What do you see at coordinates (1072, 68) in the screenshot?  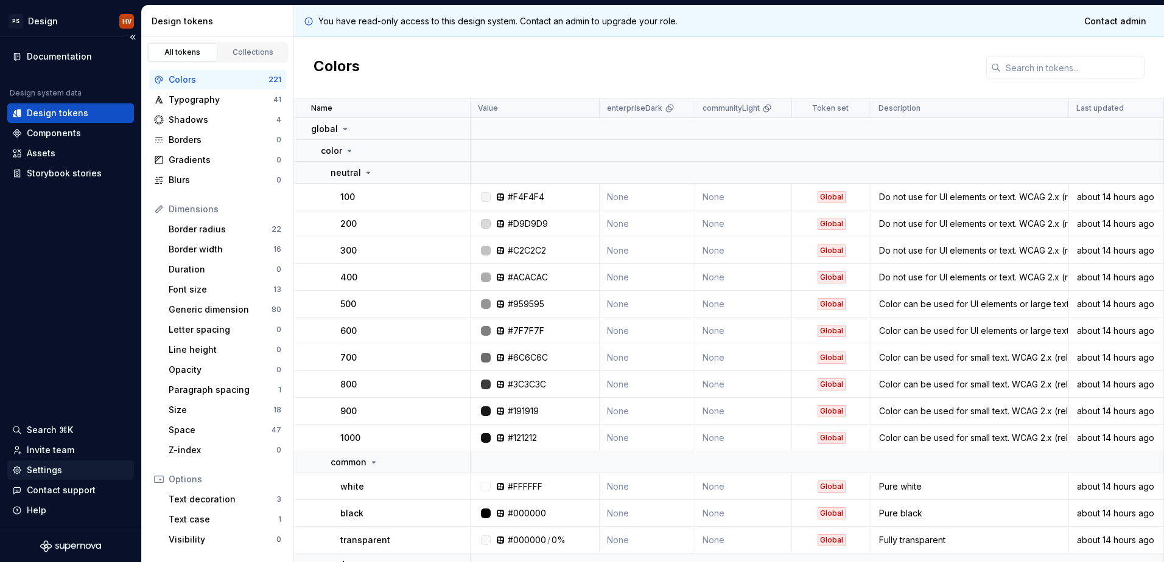 I see `input: Search in tokens...` at bounding box center [1072, 68].